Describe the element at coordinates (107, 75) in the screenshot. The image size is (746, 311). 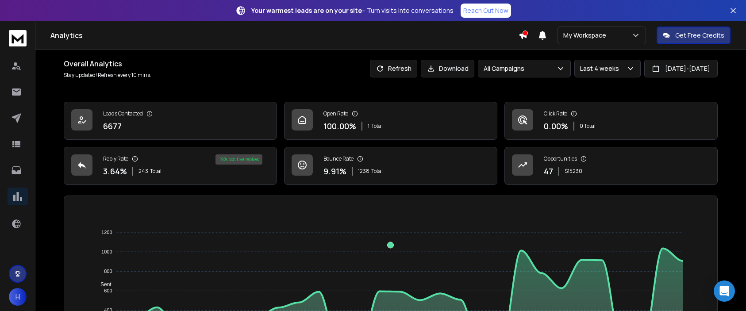
I see `p: Stay updated! Refresh every 10 mins.` at that location.